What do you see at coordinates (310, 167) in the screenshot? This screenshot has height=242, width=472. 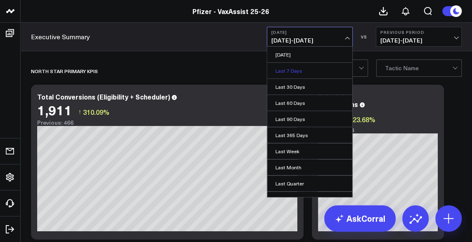 I see `a: Last Month` at bounding box center [310, 167].